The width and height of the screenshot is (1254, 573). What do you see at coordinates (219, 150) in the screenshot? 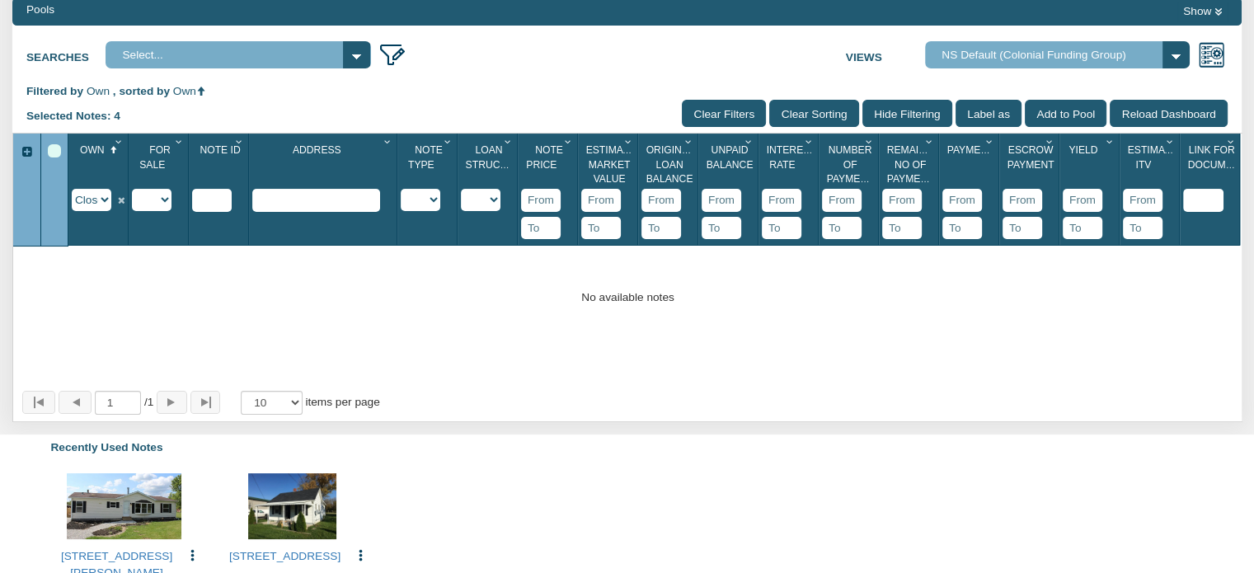
I see `span: Note Id` at bounding box center [219, 150].